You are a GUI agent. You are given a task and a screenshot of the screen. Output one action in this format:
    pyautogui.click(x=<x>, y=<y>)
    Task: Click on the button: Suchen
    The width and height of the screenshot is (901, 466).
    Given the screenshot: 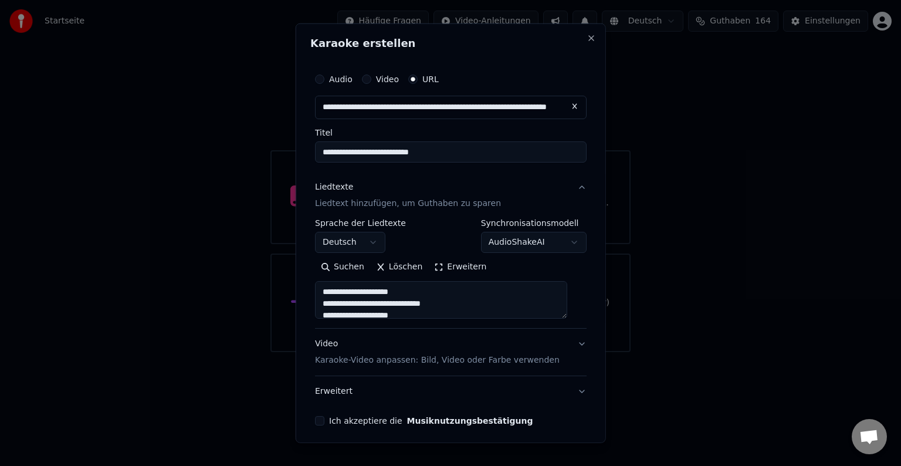 What is the action you would take?
    pyautogui.click(x=343, y=267)
    